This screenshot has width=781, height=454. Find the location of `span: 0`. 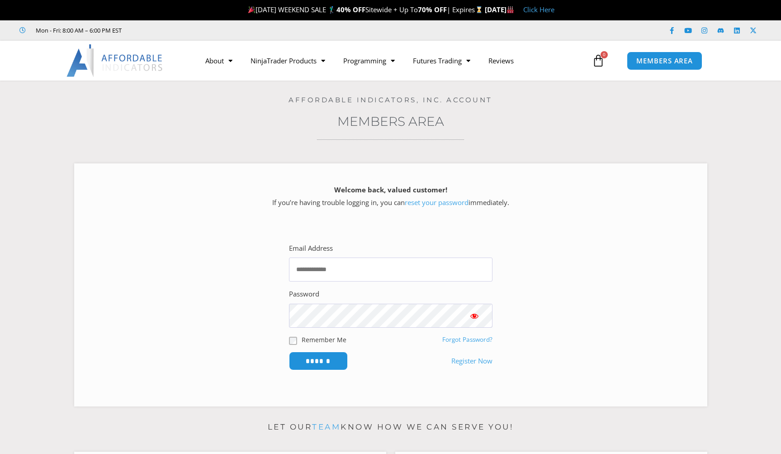

span: 0 is located at coordinates (604, 55).